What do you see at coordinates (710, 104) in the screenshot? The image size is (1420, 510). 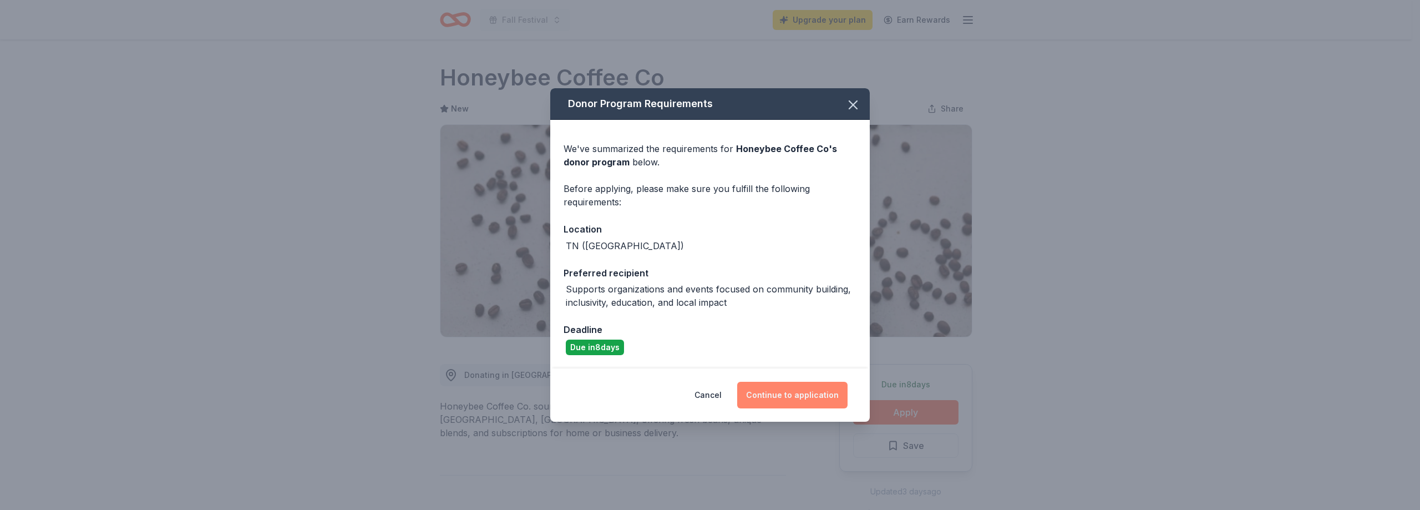 I see `div: Donor Program Requirements` at bounding box center [710, 104].